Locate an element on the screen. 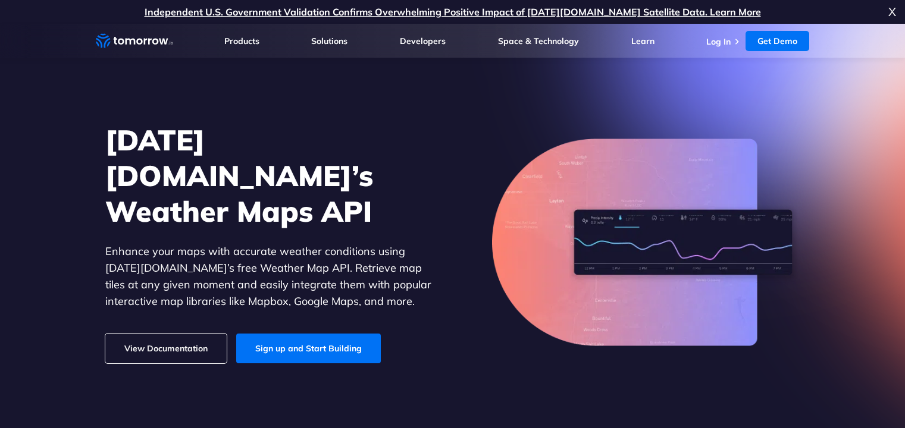 The image size is (905, 434). a: Sign up and Start Building is located at coordinates (308, 348).